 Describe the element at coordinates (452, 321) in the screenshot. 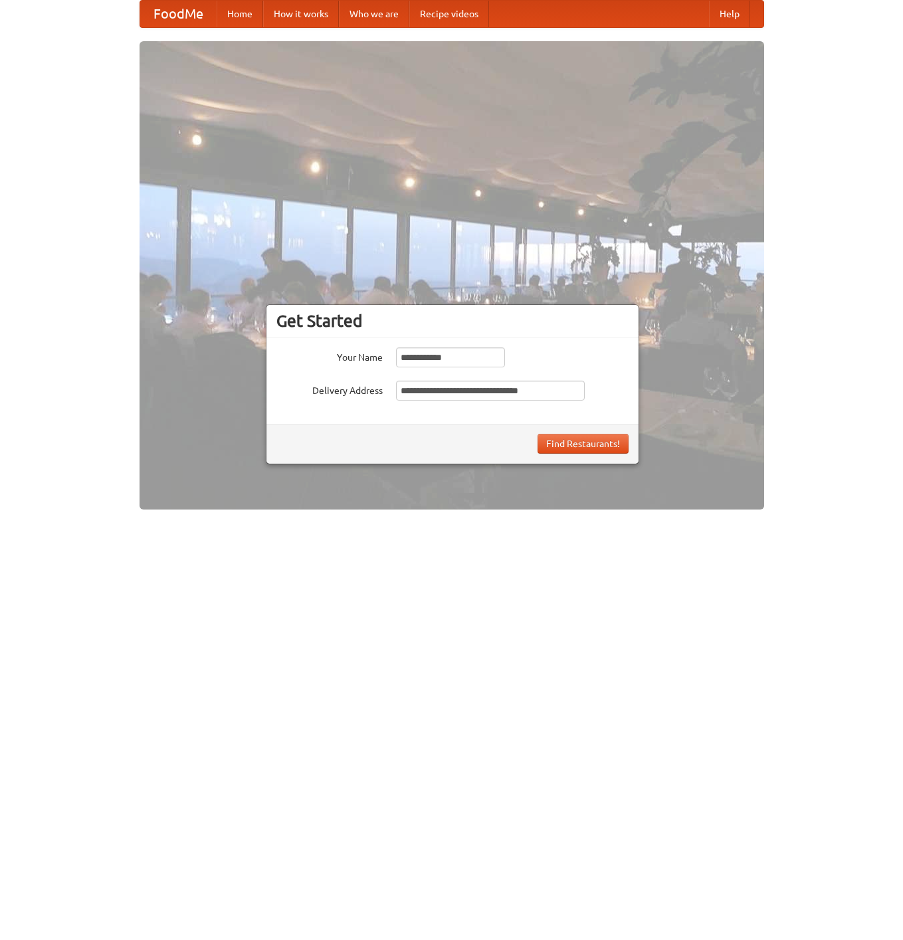

I see `h3: Get Started` at that location.